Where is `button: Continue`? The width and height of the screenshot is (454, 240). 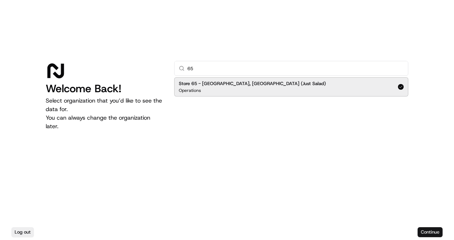
button: Continue is located at coordinates (430, 233).